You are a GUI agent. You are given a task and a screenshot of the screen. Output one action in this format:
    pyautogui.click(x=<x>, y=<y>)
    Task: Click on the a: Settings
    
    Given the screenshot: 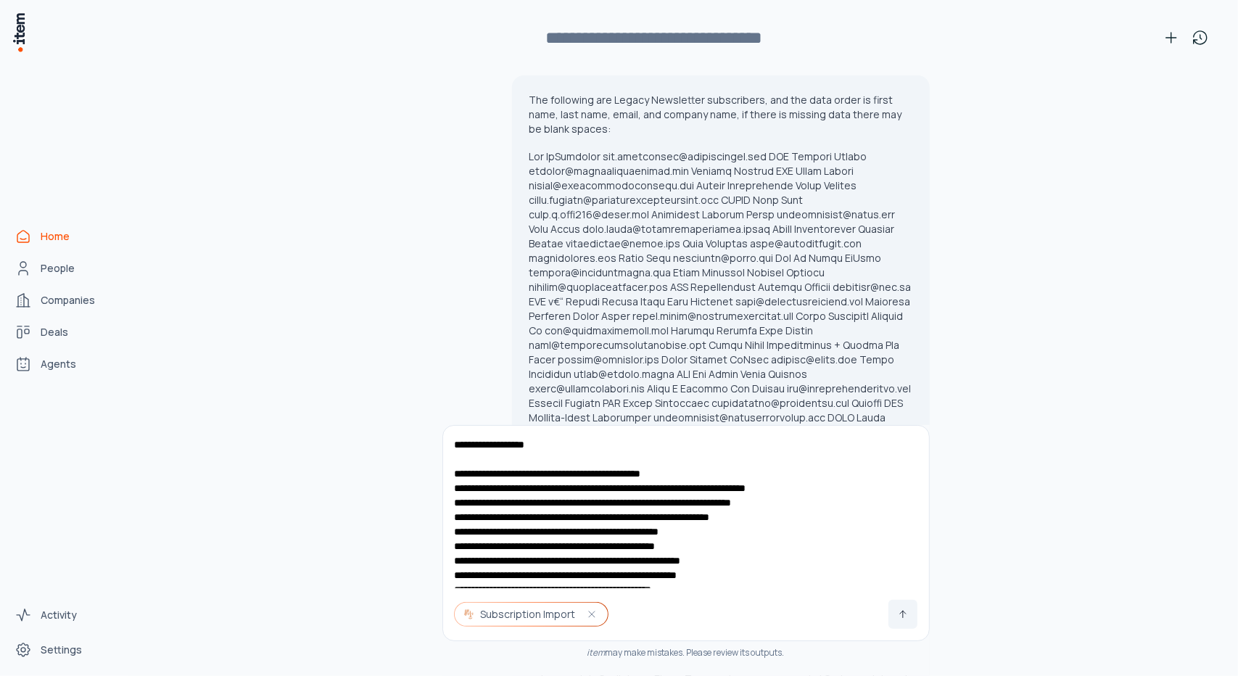 What is the action you would take?
    pyautogui.click(x=64, y=650)
    